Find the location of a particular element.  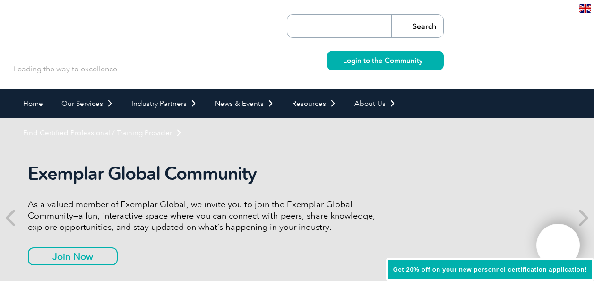

a: Join Now is located at coordinates (73, 256).